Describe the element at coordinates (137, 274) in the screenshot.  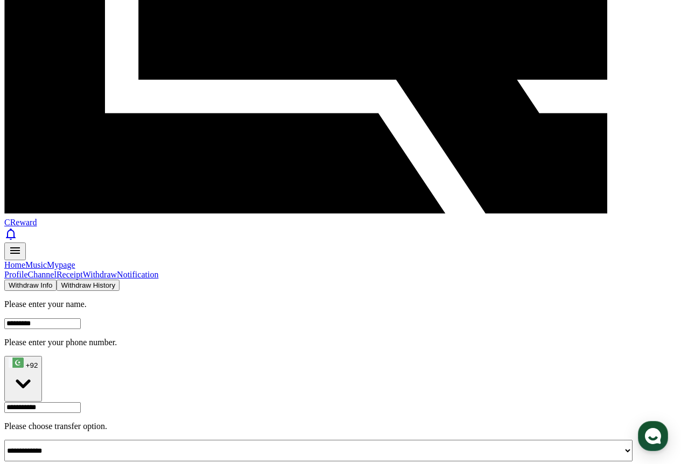
I see `a: Notification` at that location.